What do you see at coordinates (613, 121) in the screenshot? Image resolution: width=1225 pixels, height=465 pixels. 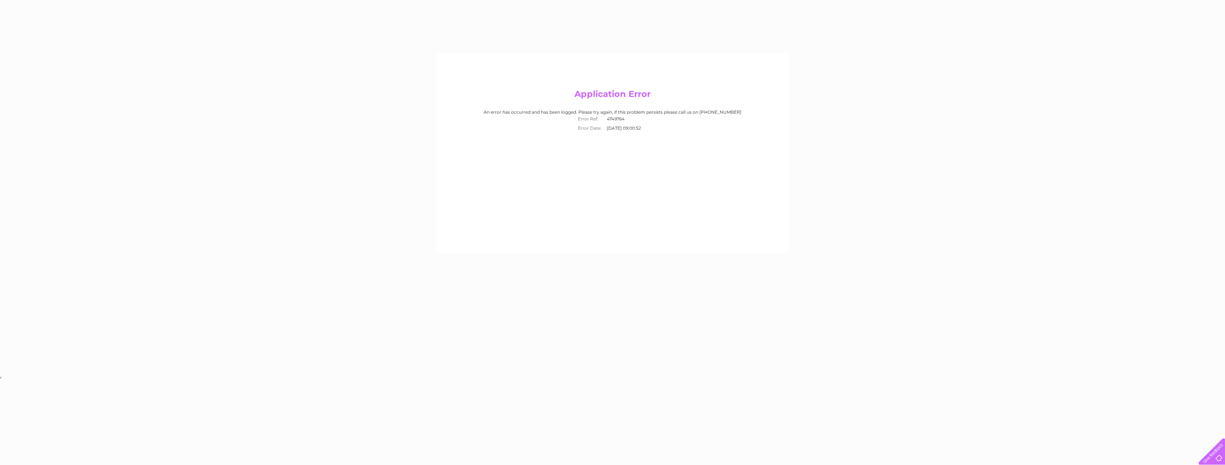 I see `div: An error has occurred and has been logged. Please try again, if this problem persists please call...` at bounding box center [613, 121].